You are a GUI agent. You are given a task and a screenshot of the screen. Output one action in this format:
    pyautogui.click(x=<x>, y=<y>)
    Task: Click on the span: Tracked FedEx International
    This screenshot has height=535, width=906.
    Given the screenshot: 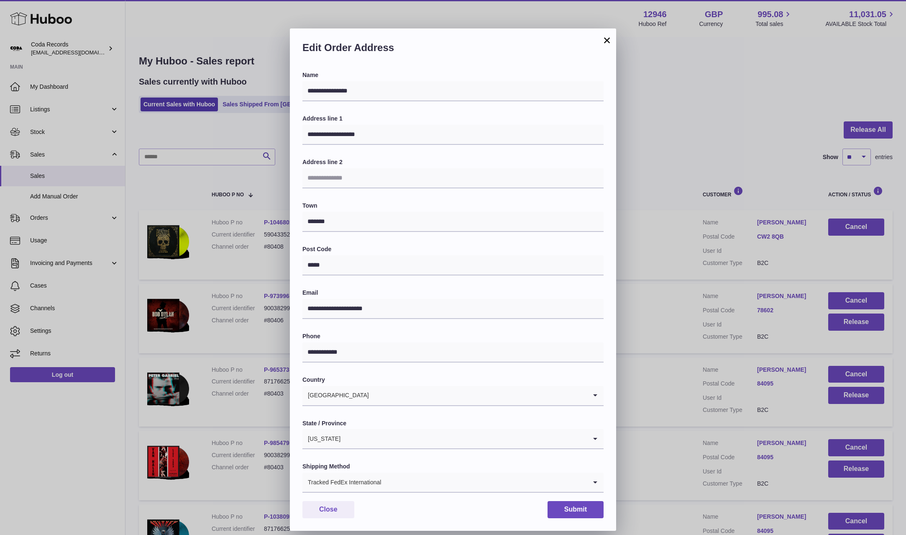 What is the action you would take?
    pyautogui.click(x=342, y=482)
    